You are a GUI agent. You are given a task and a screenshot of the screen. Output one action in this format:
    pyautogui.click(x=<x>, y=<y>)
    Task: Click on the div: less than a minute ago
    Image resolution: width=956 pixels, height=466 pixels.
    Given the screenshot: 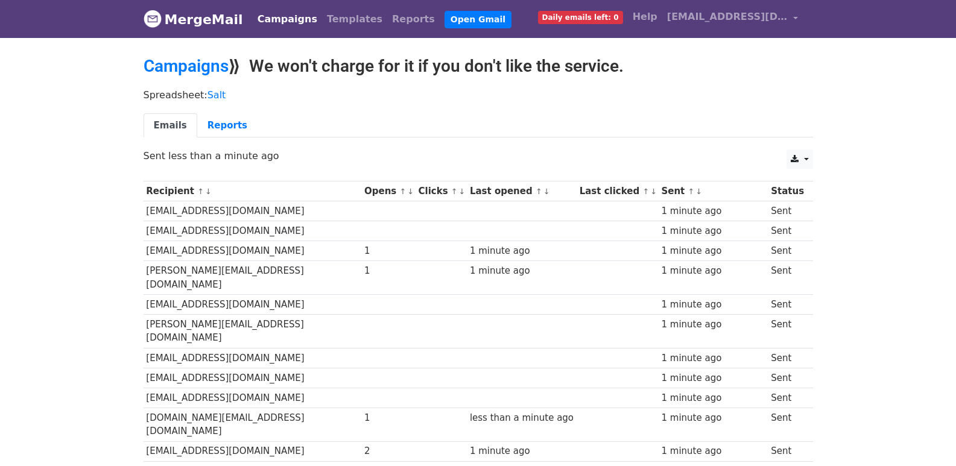 What is the action you would take?
    pyautogui.click(x=522, y=418)
    